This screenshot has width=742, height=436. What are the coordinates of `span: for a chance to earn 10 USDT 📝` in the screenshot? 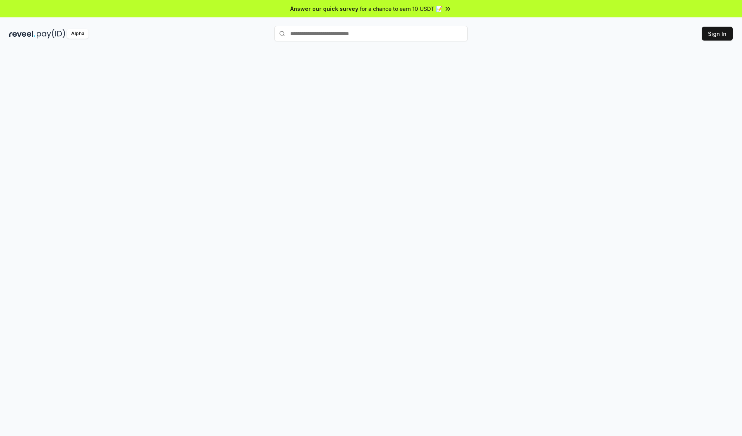 It's located at (401, 8).